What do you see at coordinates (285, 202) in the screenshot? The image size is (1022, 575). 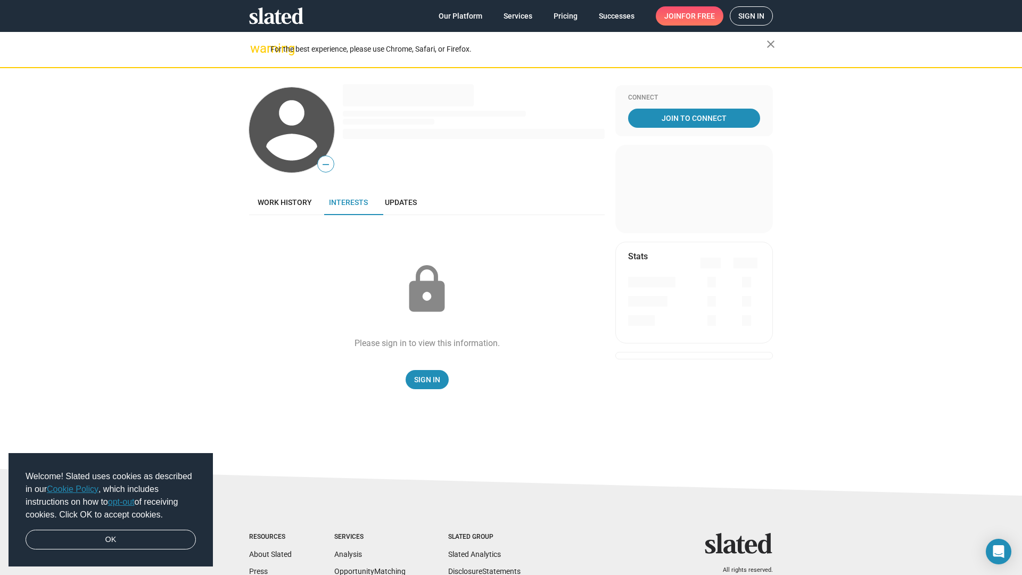 I see `span: Work history` at bounding box center [285, 202].